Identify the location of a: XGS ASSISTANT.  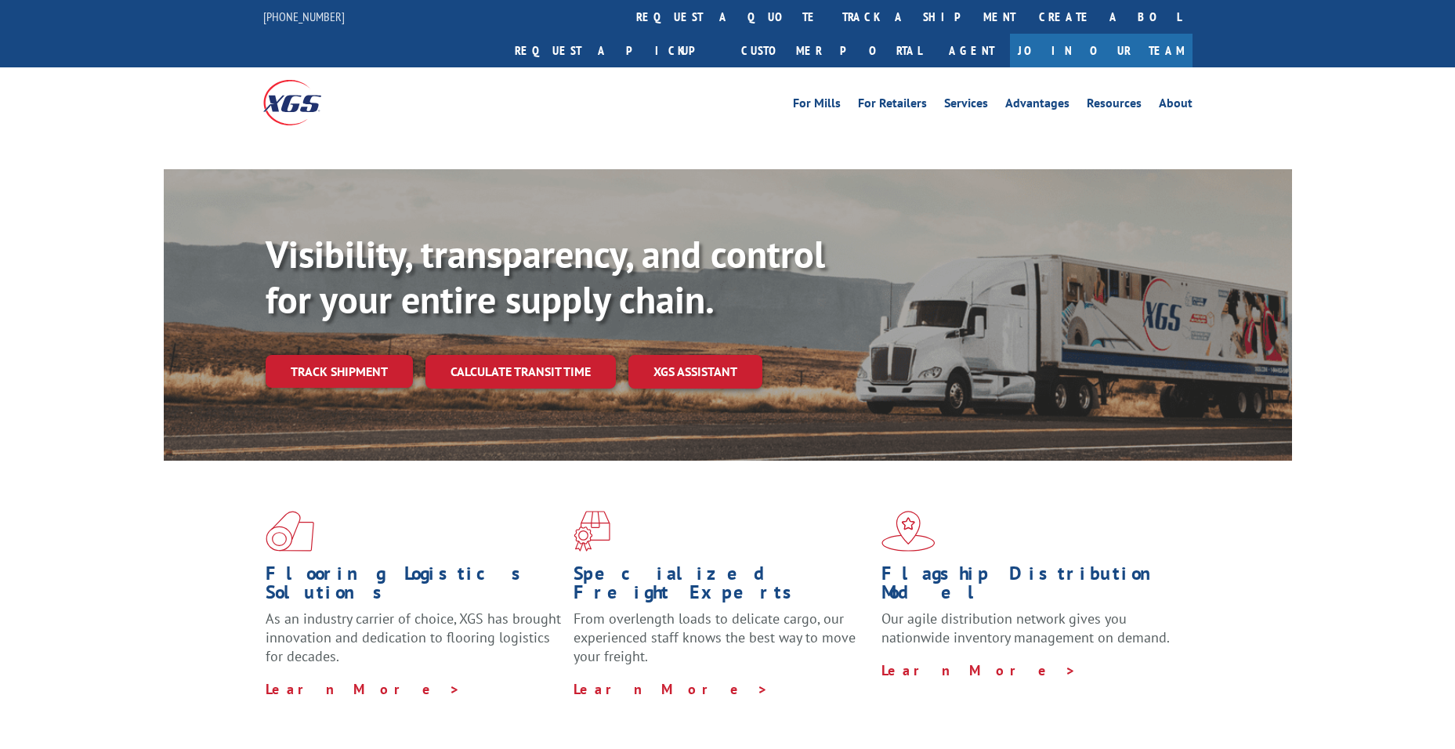
(695, 371).